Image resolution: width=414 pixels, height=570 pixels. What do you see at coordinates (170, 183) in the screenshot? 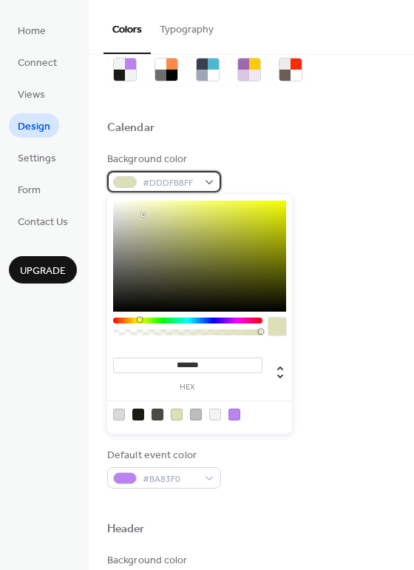
I see `span: #DDDFB8FF` at bounding box center [170, 183].